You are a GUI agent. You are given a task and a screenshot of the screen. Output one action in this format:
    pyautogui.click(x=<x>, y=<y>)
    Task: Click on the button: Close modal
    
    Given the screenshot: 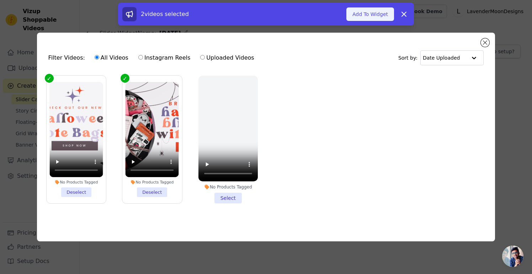 What is the action you would take?
    pyautogui.click(x=485, y=43)
    